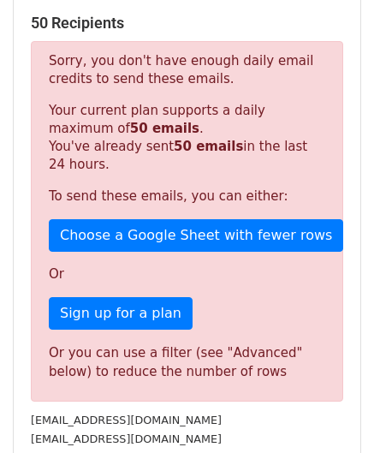 The image size is (374, 453). What do you see at coordinates (331, 412) in the screenshot?
I see `div: Chat Widget` at bounding box center [331, 412].